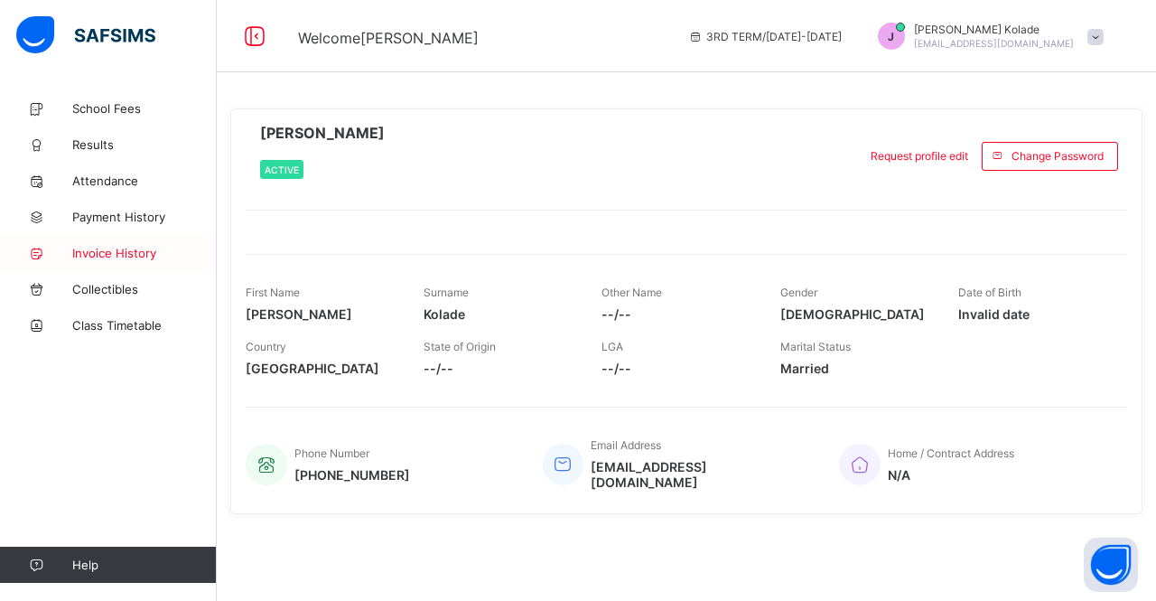 This screenshot has height=601, width=1156. What do you see at coordinates (951, 453) in the screenshot?
I see `span: Home / Contract Address` at bounding box center [951, 453].